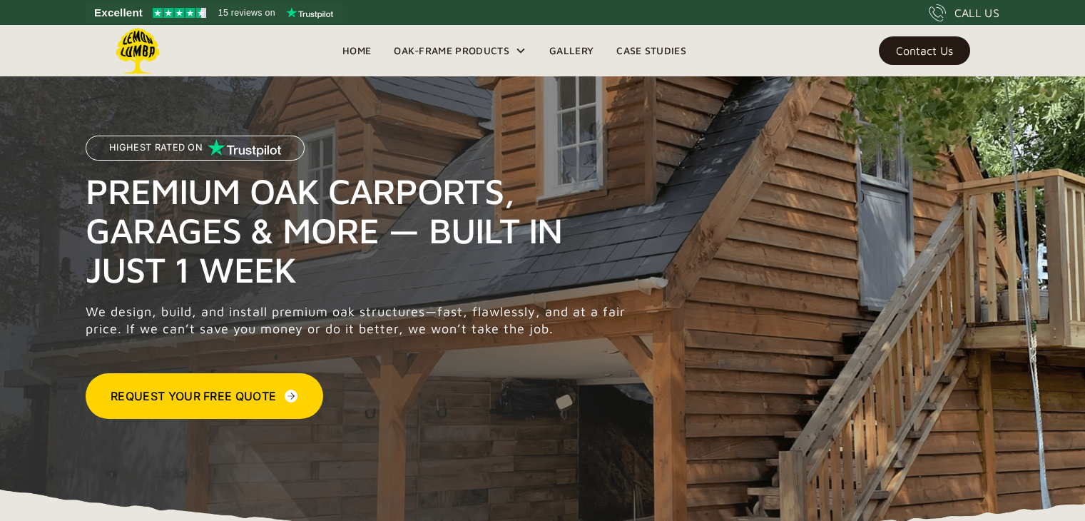 This screenshot has height=521, width=1085. Describe the element at coordinates (360, 320) in the screenshot. I see `p: We design, build, and install premium oak structures—fast, flawlessly, and at a fair price. If we...` at that location.